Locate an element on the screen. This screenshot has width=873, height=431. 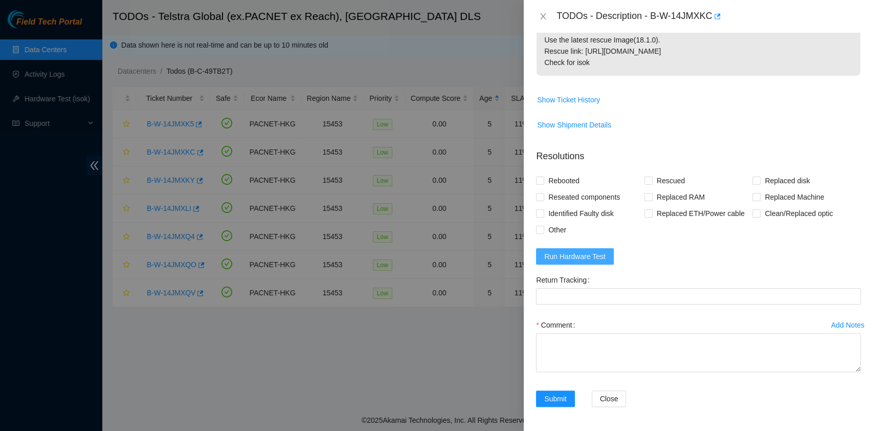
button: Run Hardware Test is located at coordinates (575, 256).